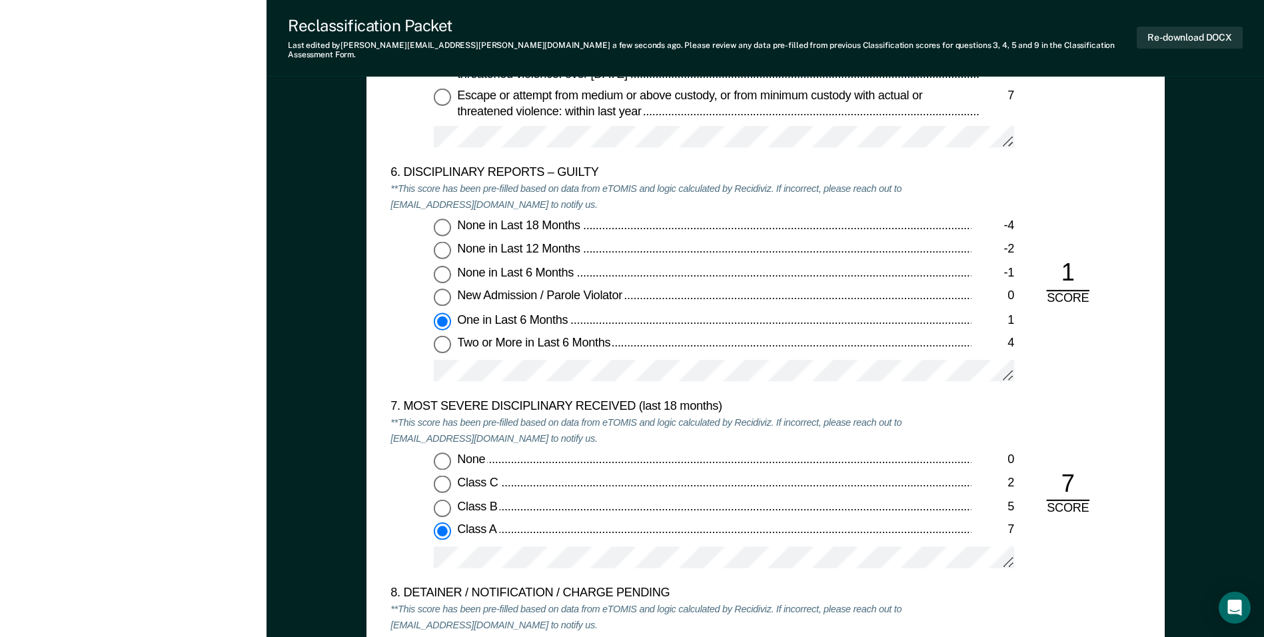  What do you see at coordinates (680, 594) in the screenshot?
I see `div: 8. DETAINER / NOTIFICATION / CHARGE PENDING` at bounding box center [680, 594].